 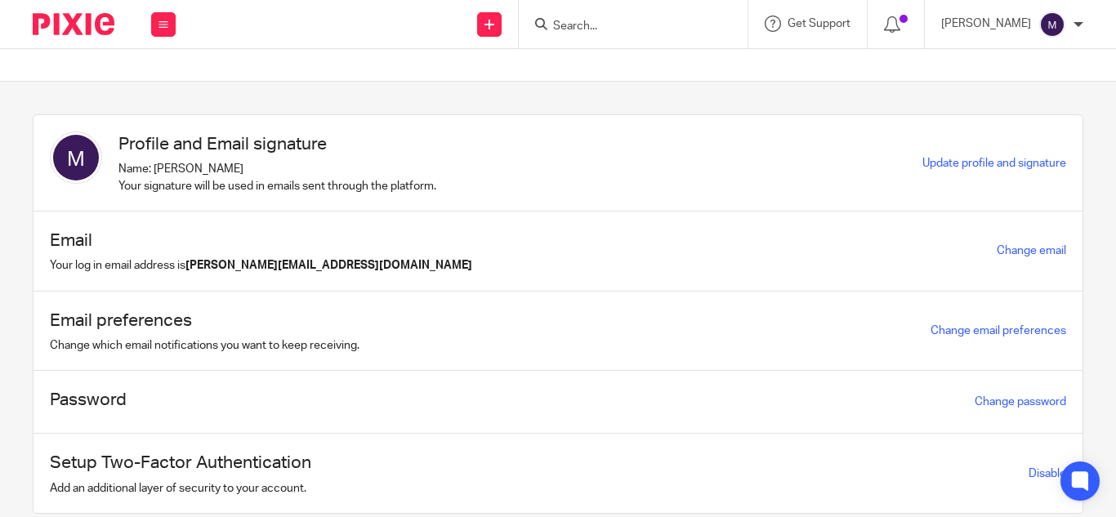 I want to click on h1: Password, so click(x=88, y=399).